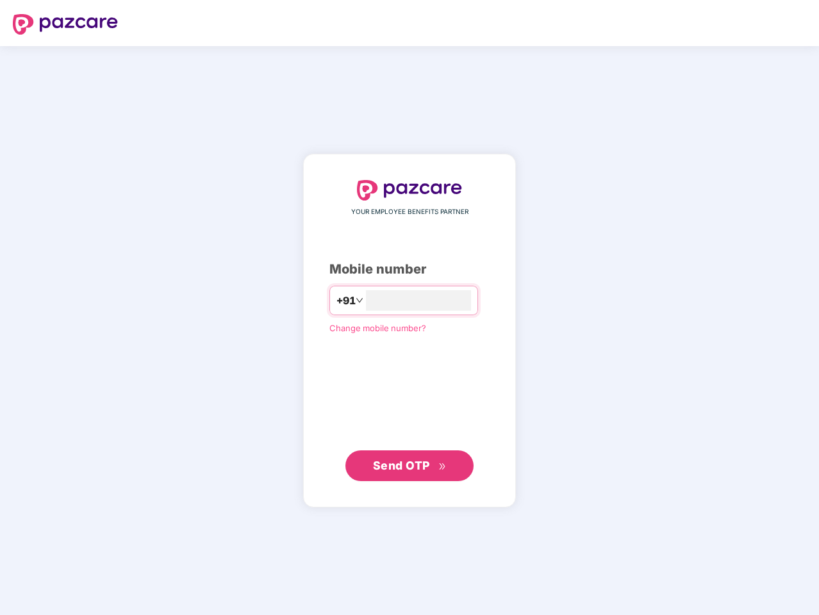 The image size is (819, 615). I want to click on button: Send OTPdouble-right, so click(409, 466).